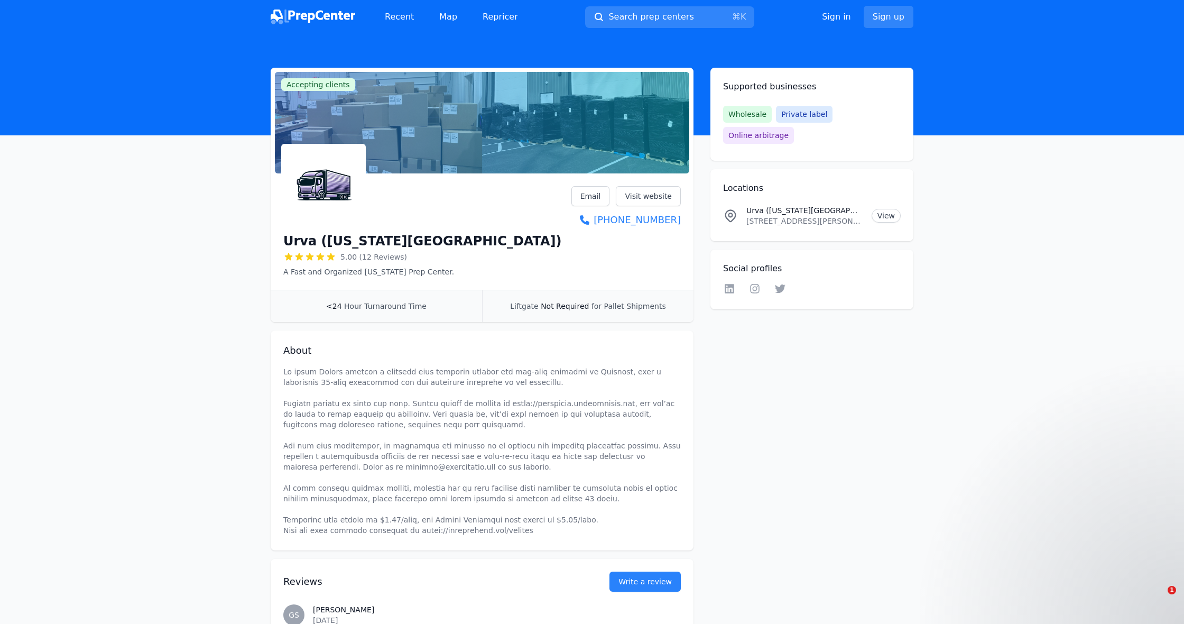  I want to click on h2: About, so click(482, 350).